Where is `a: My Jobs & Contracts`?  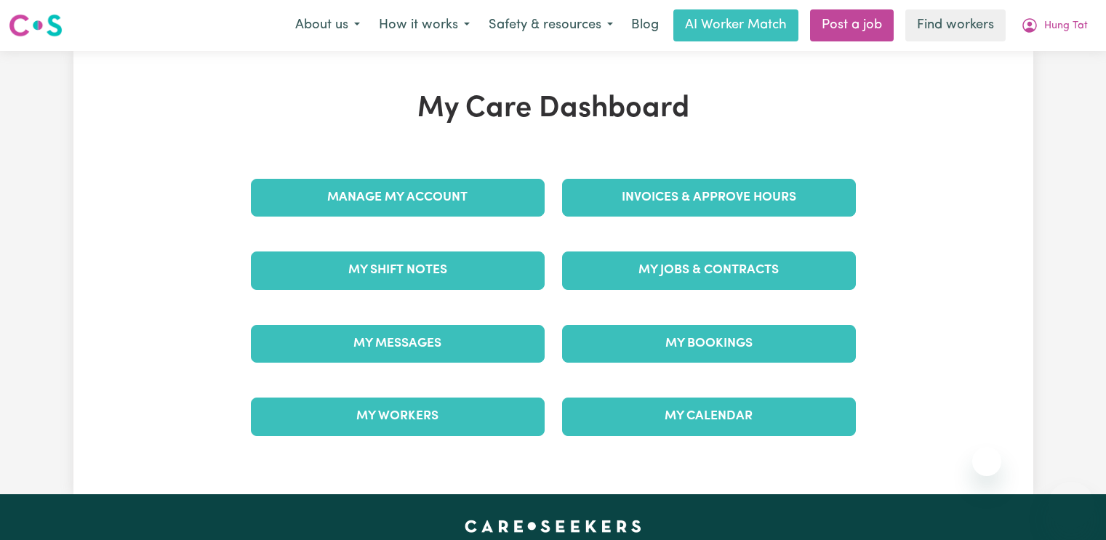
a: My Jobs & Contracts is located at coordinates (709, 270).